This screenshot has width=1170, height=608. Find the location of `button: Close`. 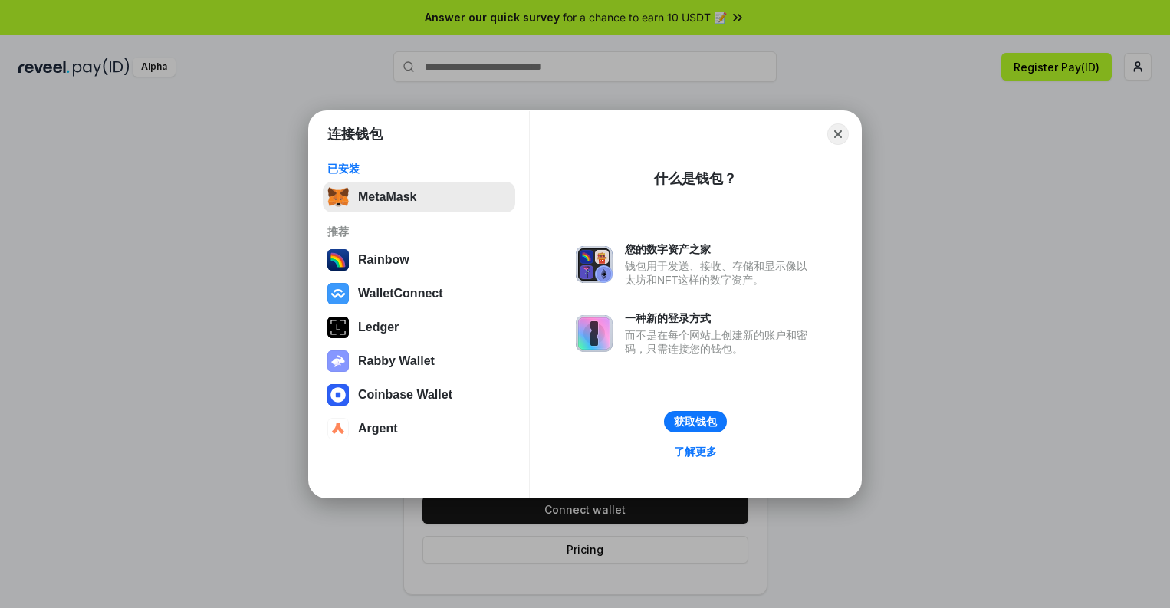

button: Close is located at coordinates (838, 134).